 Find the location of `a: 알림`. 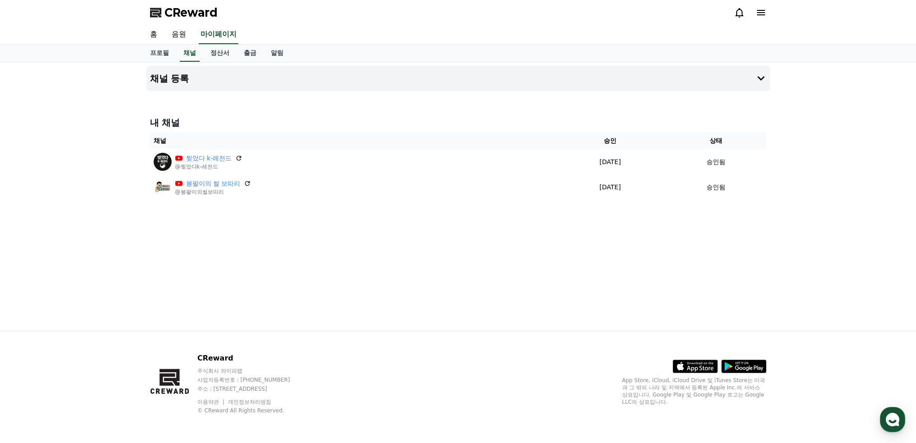

a: 알림 is located at coordinates (277, 53).